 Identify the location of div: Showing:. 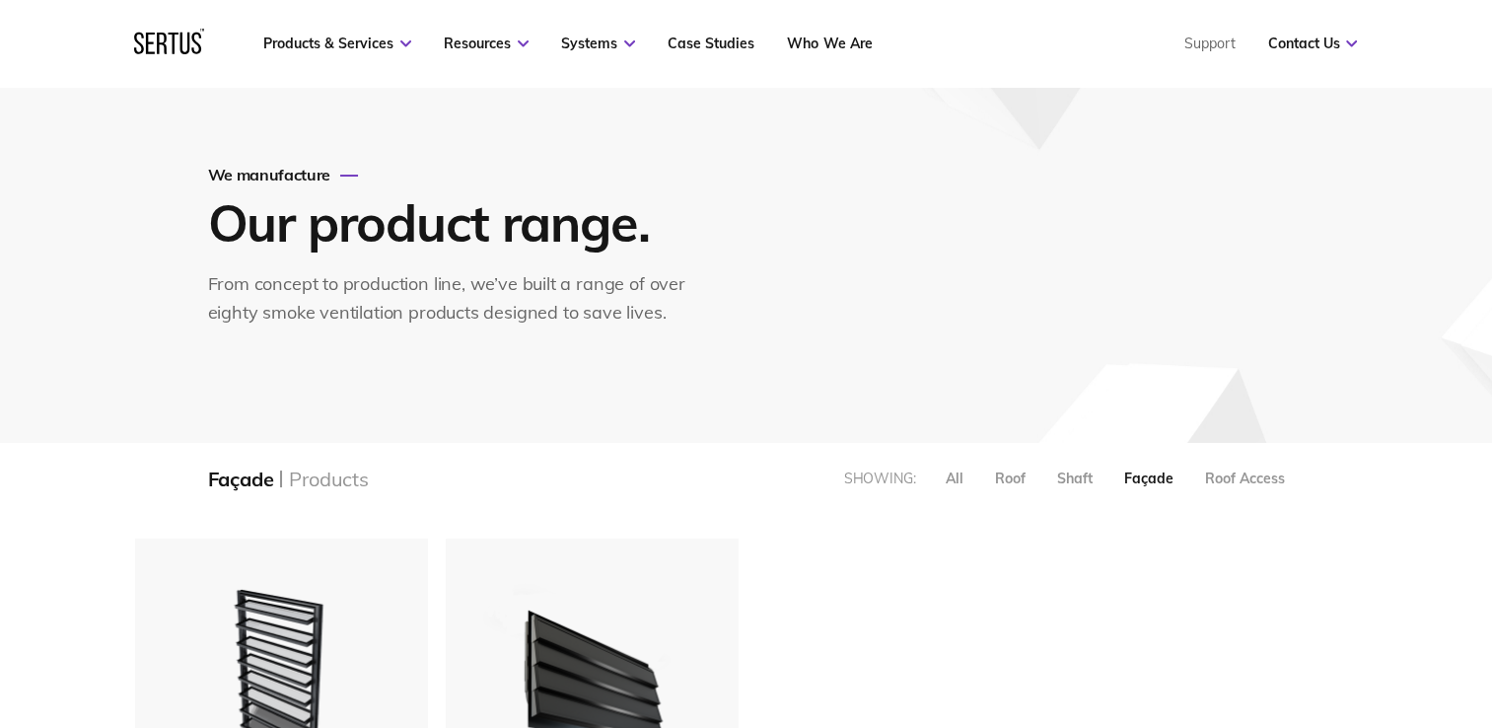
(879, 478).